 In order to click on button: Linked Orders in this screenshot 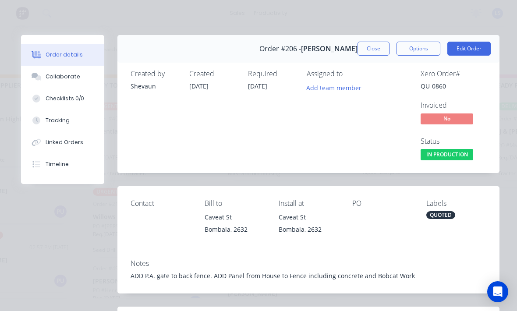, I will do `click(63, 143)`.